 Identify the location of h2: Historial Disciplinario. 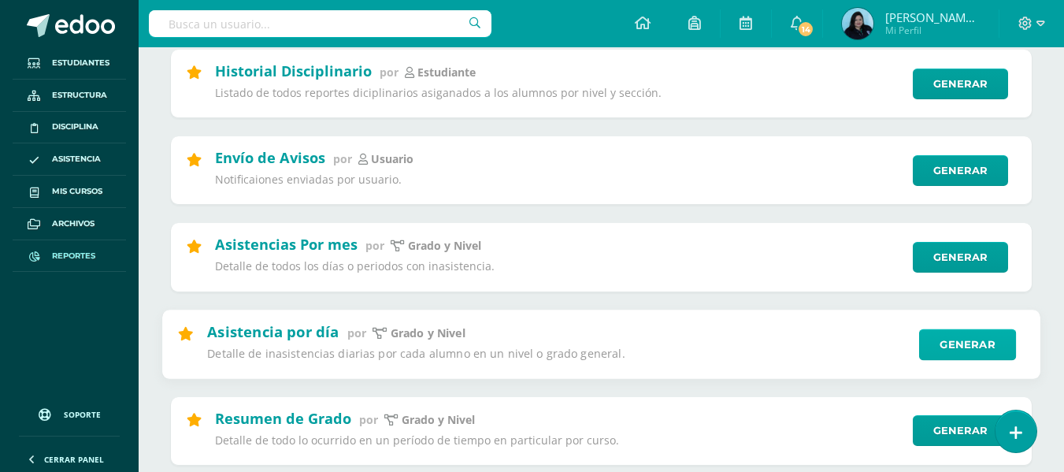
(293, 71).